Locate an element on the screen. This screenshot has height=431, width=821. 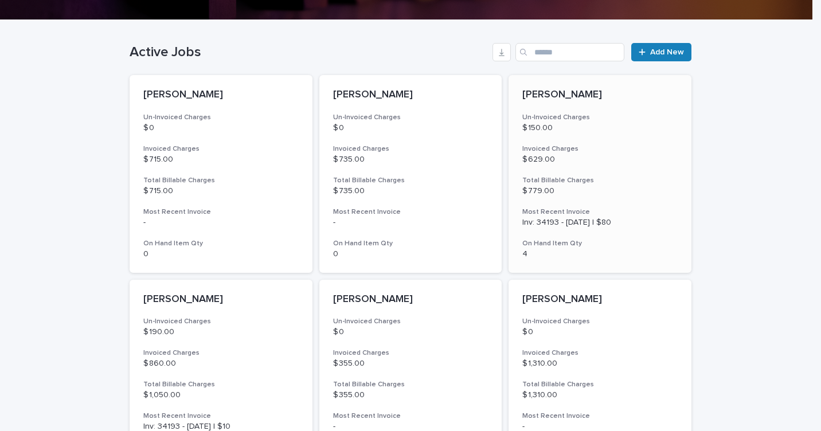
p: $ 629.00 is located at coordinates (600, 159).